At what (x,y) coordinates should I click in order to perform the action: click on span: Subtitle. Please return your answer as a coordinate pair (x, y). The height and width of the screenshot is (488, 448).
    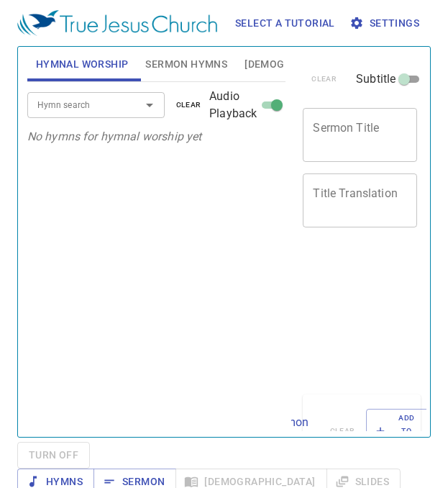
    Looking at the image, I should click on (375, 79).